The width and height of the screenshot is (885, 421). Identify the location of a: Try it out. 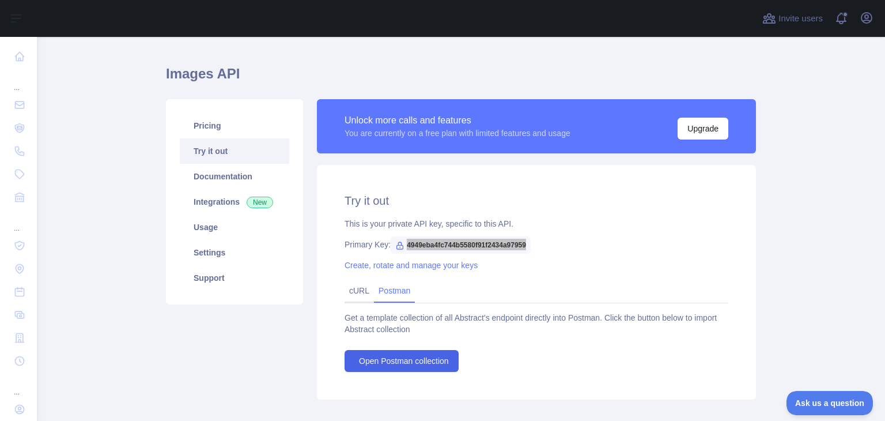
(235, 151).